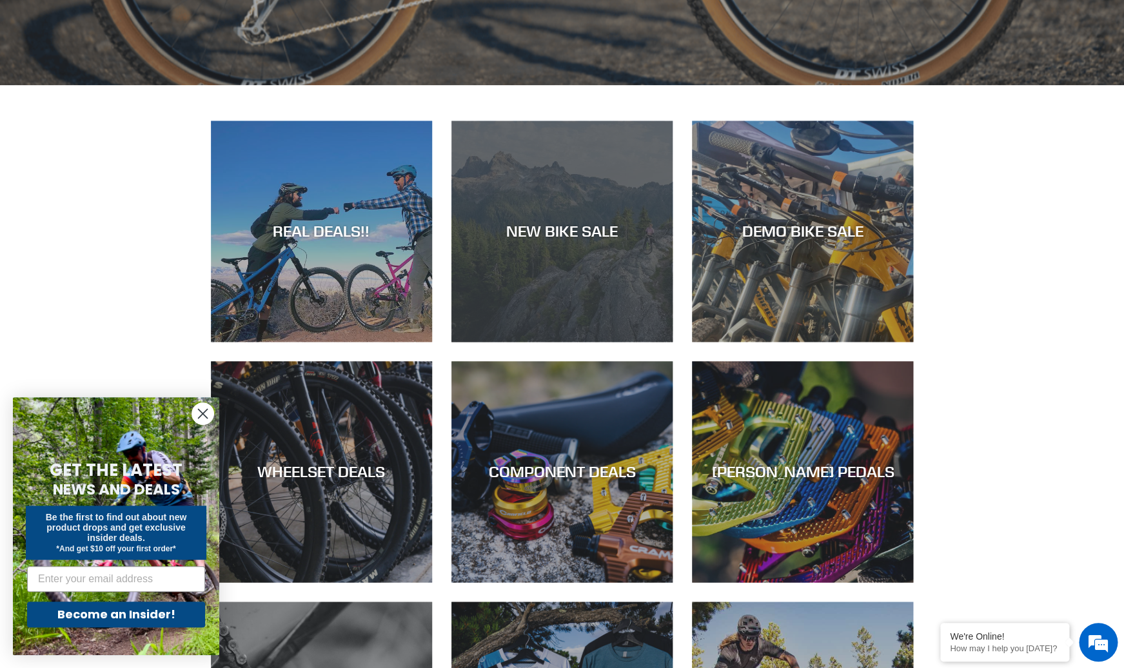 The height and width of the screenshot is (668, 1124). Describe the element at coordinates (321, 231) in the screenshot. I see `a: REAL DEALS!!` at that location.